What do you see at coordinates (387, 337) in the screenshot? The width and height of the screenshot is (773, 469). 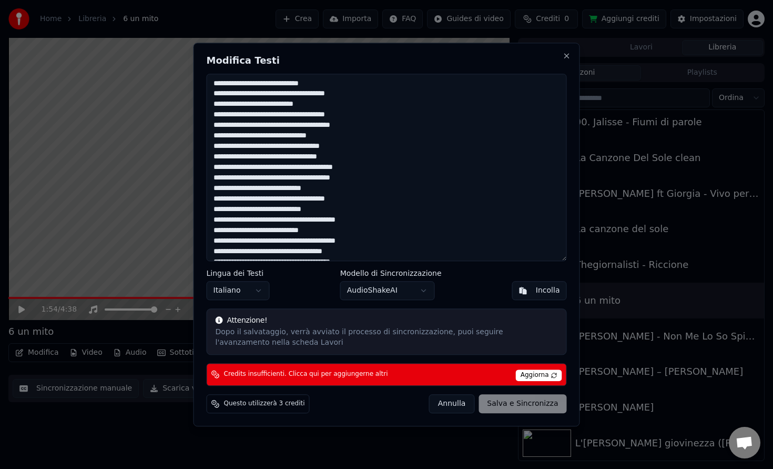 I see `div: Dopo il salvataggio, verrà avviato il processo di sincronizzazione, puoi seguire l'avanzamento ne...` at bounding box center [387, 337].